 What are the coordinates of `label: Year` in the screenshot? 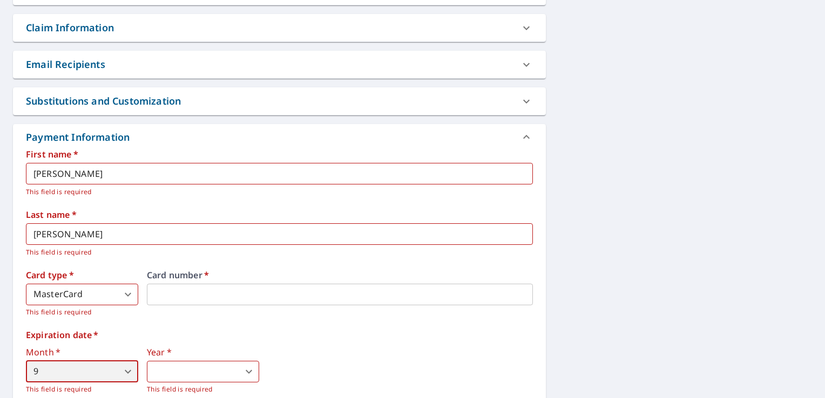 It's located at (203, 352).